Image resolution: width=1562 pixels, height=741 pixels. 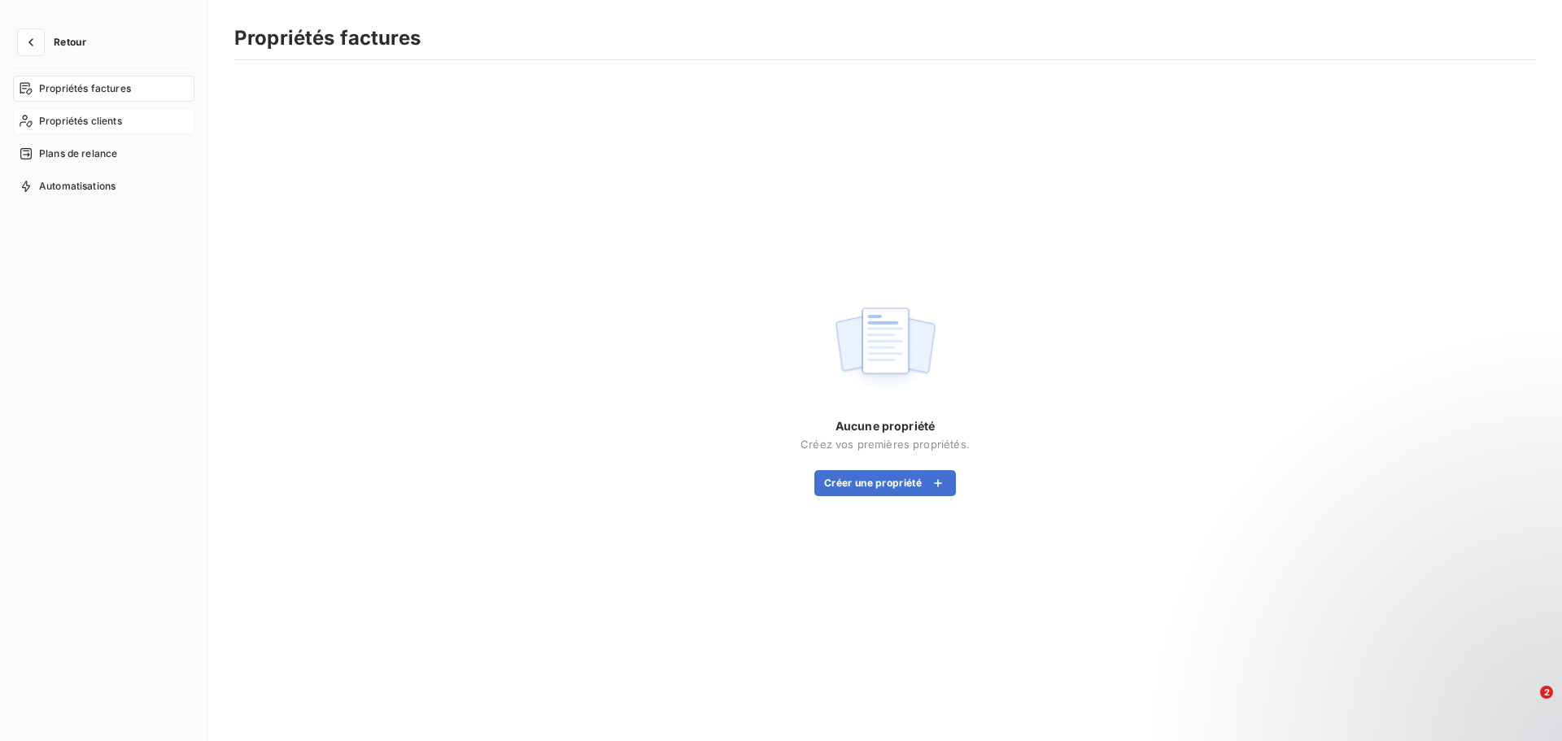 What do you see at coordinates (103, 121) in the screenshot?
I see `a: Propriétés clients` at bounding box center [103, 121].